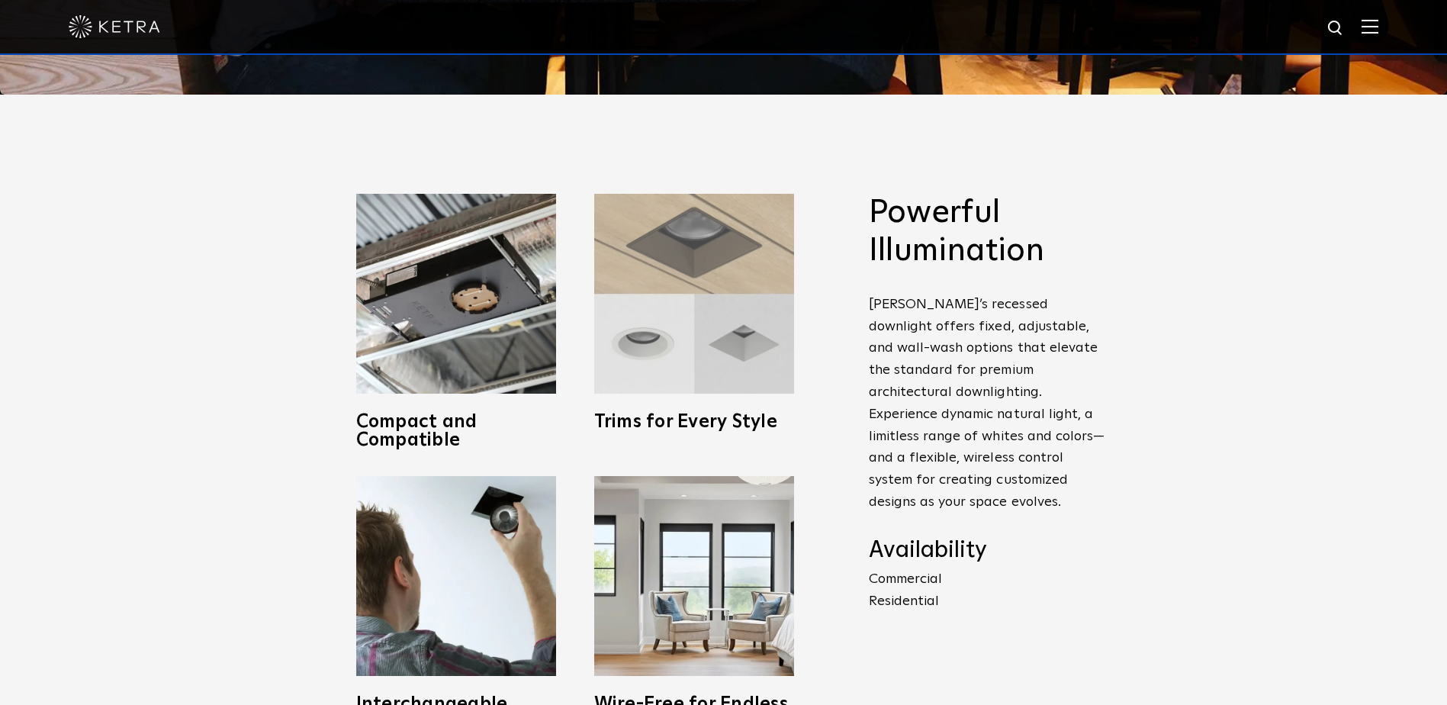  I want to click on img: ketra-logo-2019-white, so click(114, 27).